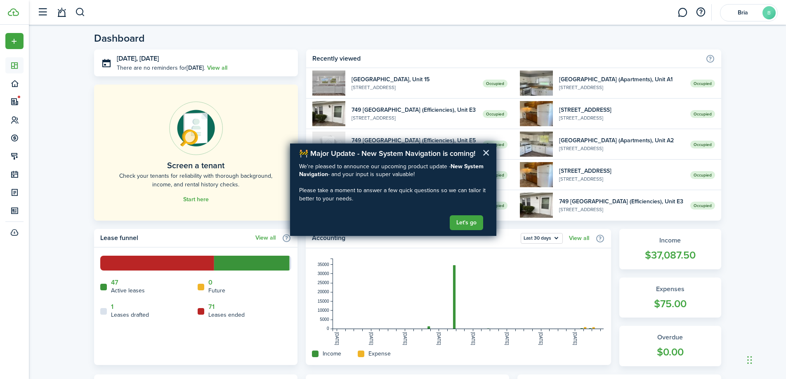 Image resolution: width=786 pixels, height=379 pixels. What do you see at coordinates (329, 83) in the screenshot?
I see `img: 15` at bounding box center [329, 83].